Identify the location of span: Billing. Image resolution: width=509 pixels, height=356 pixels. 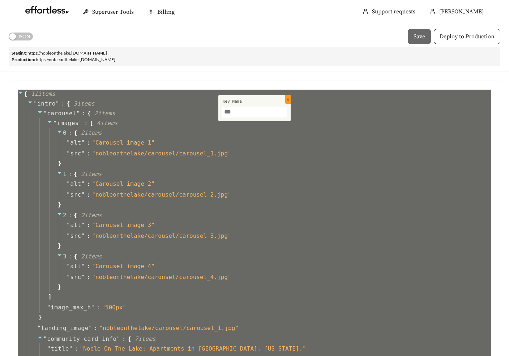
(166, 12).